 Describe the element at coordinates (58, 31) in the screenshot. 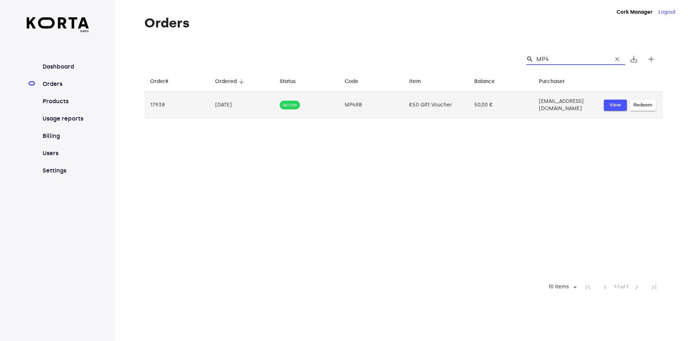

I see `span: beta` at that location.